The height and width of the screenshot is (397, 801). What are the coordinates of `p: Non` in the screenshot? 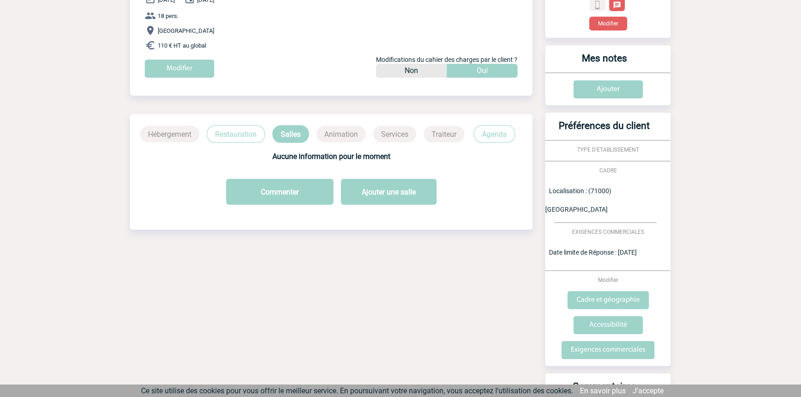 It's located at (411, 71).